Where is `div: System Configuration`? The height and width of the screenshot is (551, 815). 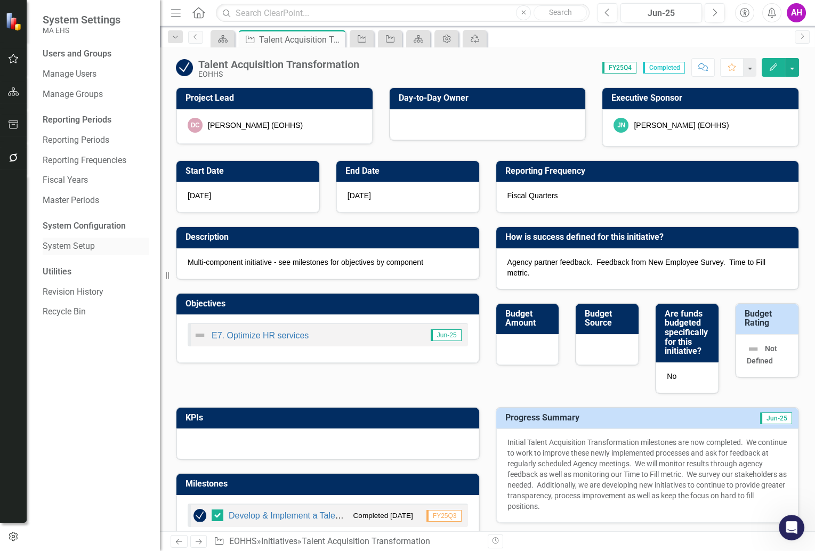
div: System Configuration is located at coordinates (96, 226).